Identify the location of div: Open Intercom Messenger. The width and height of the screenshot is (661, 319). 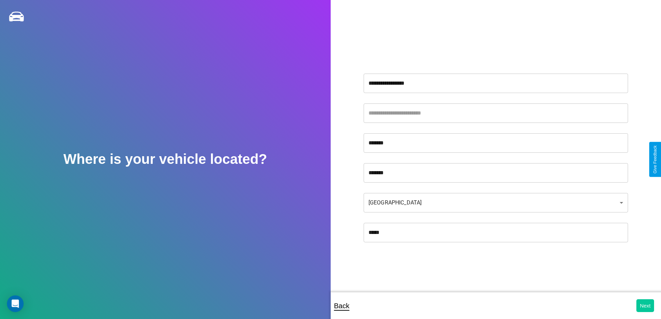
(15, 304).